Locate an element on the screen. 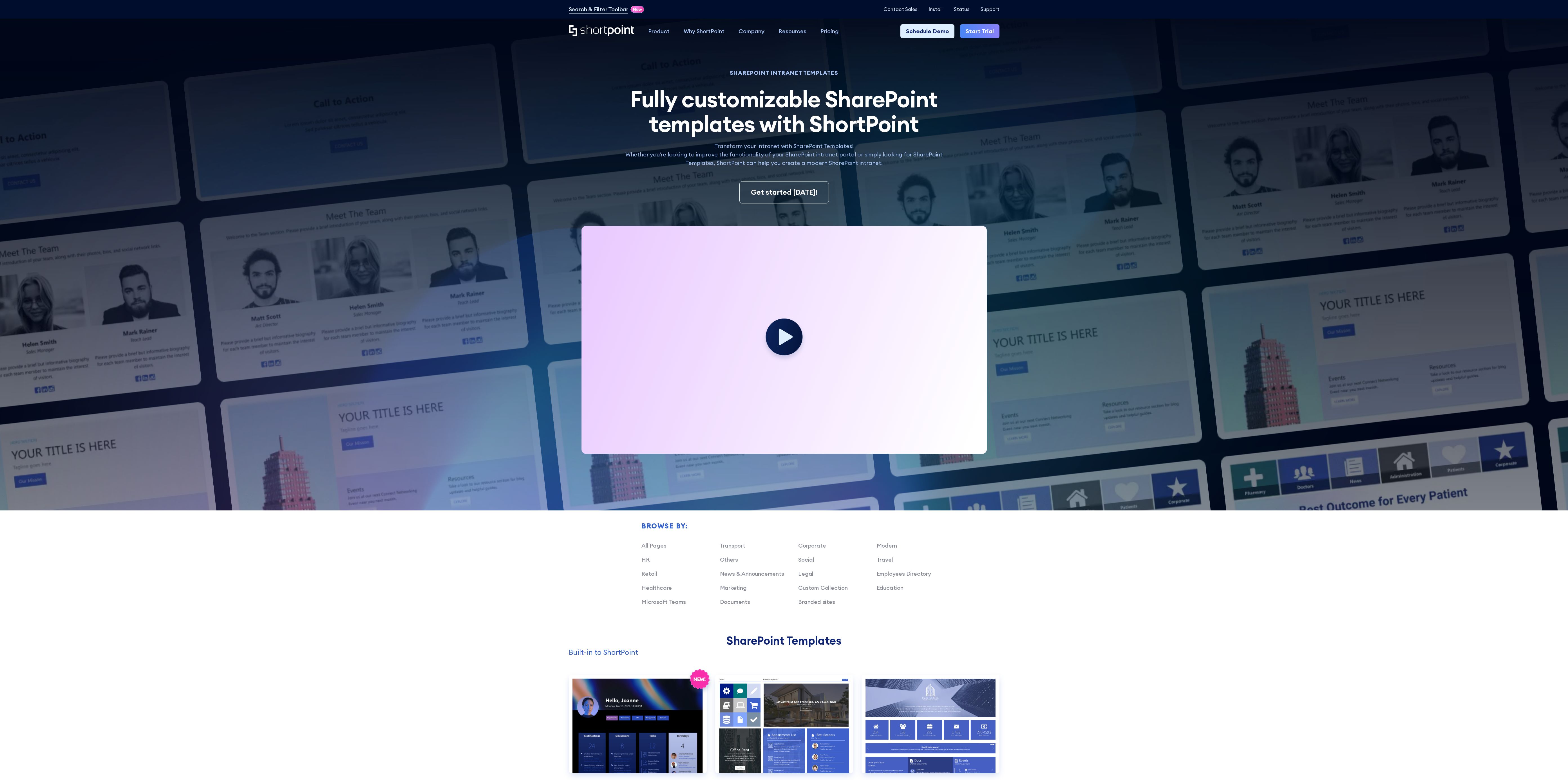 This screenshot has width=1568, height=780. a: Education is located at coordinates (890, 588).